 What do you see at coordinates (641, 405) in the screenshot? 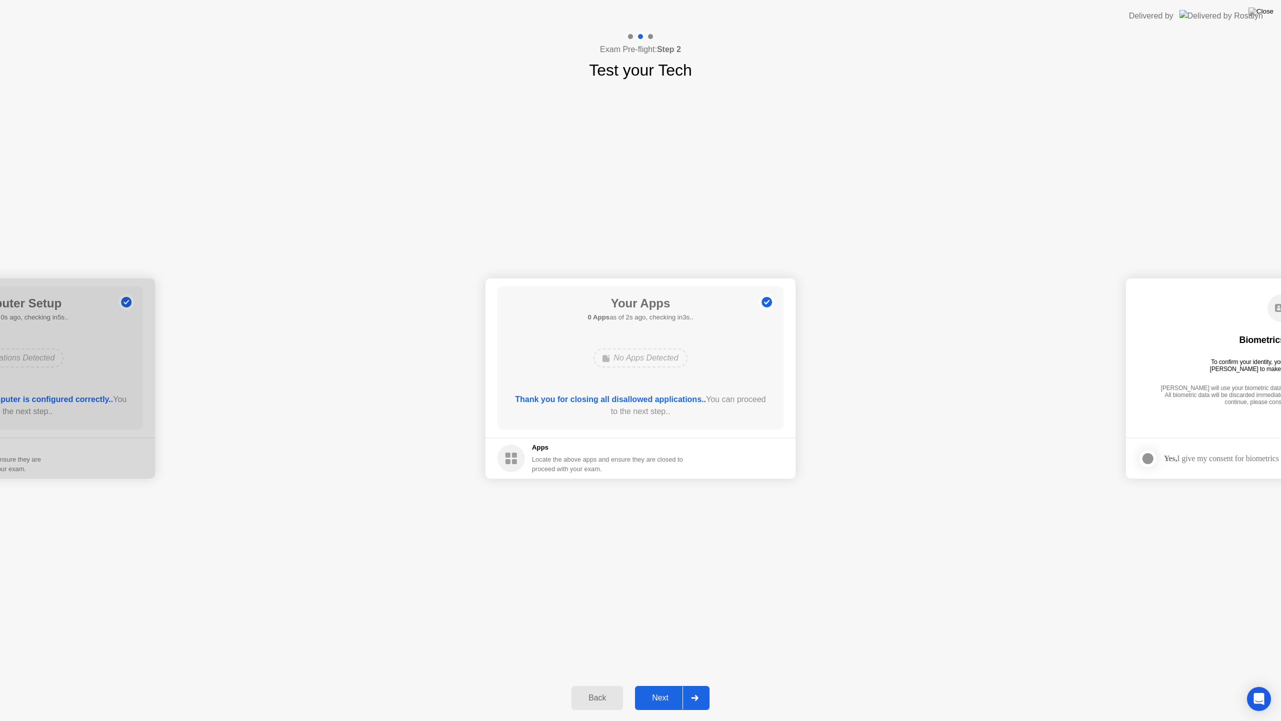
I see `div: You can proceed to the next step..` at bounding box center [641, 405].